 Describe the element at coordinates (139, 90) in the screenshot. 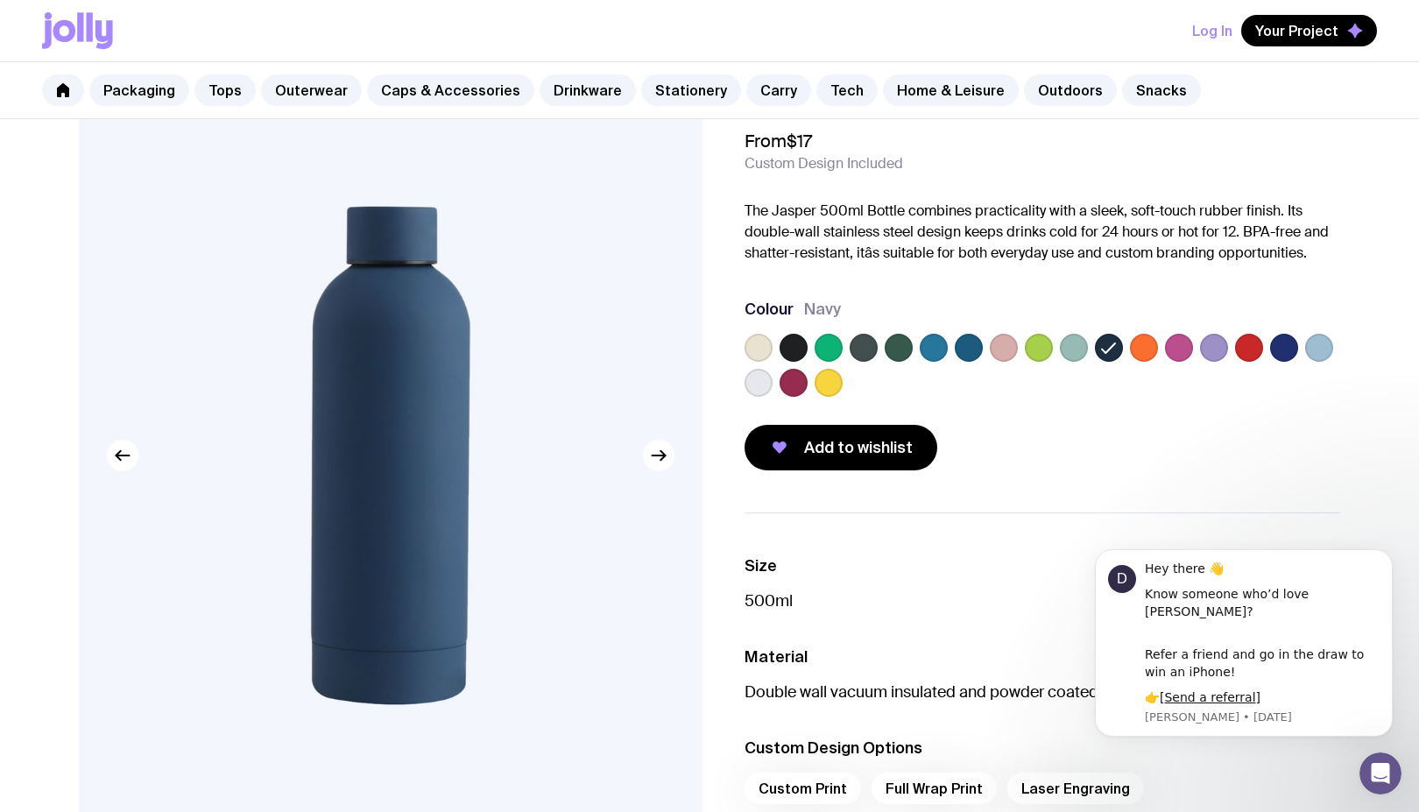

I see `a: Packaging` at that location.